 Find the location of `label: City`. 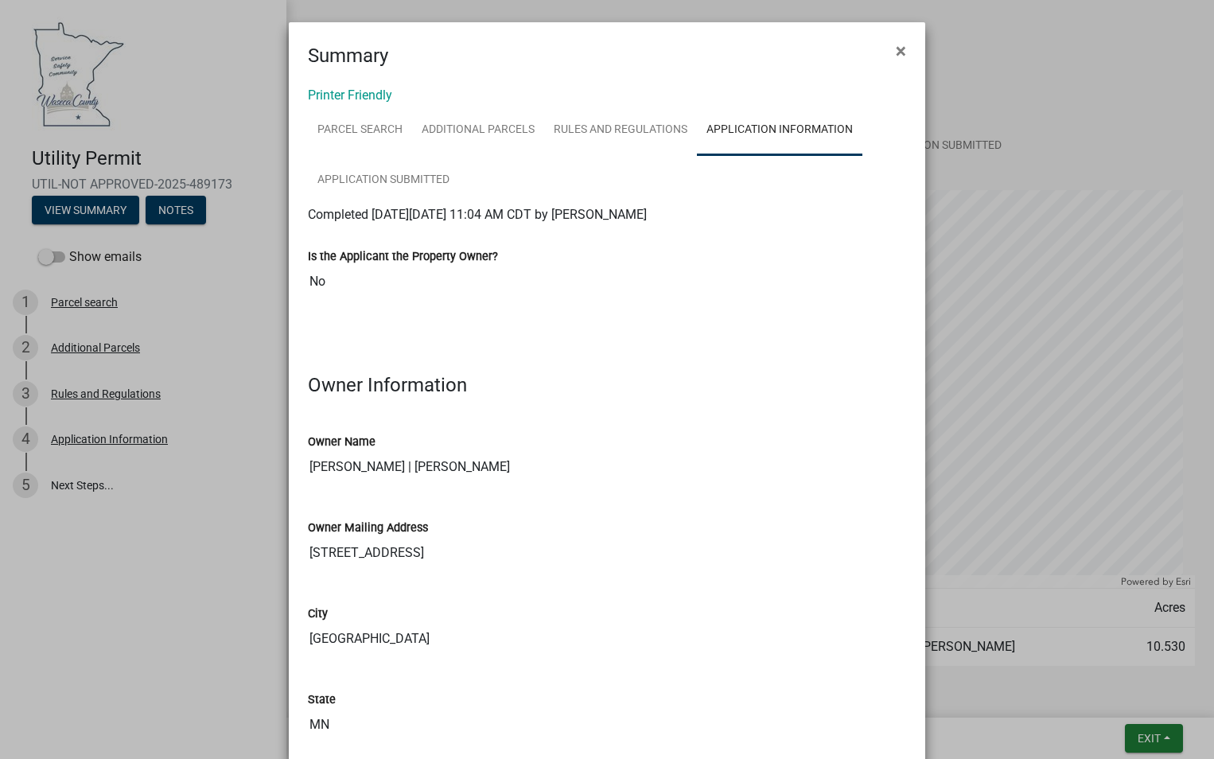

label: City is located at coordinates (317, 614).